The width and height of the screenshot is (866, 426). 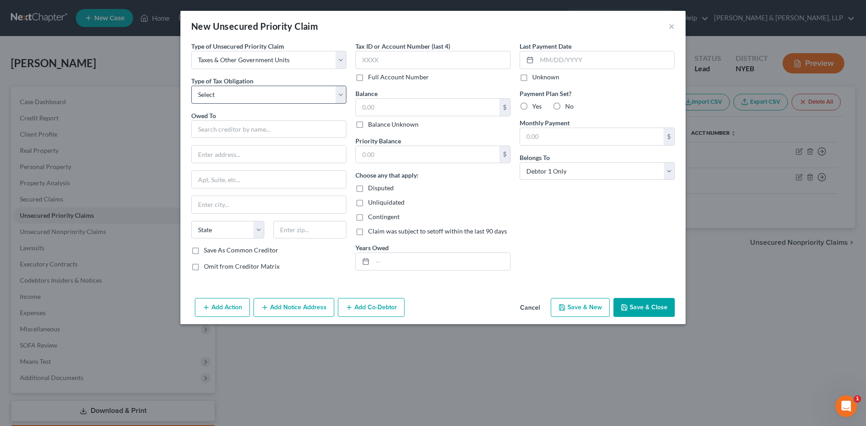 I want to click on button: Save & Close, so click(x=644, y=308).